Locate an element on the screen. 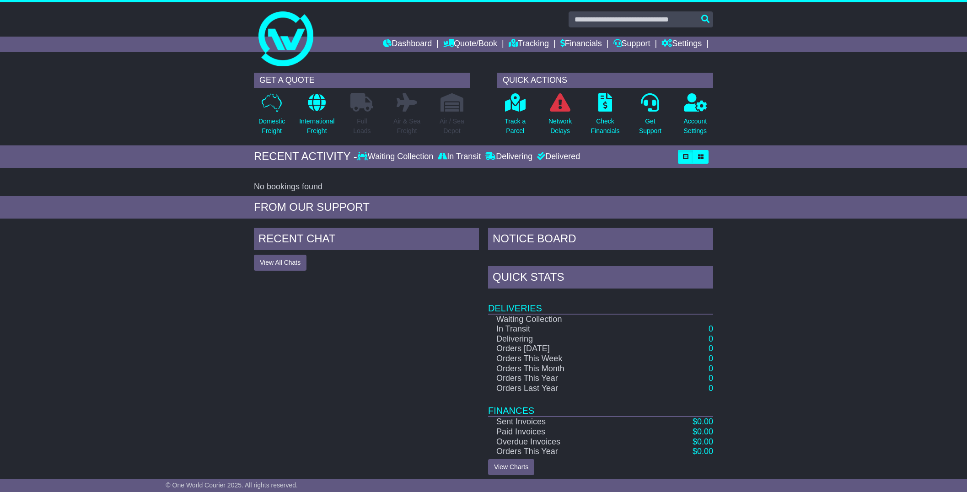  td: Orders This Week is located at coordinates (569, 359).